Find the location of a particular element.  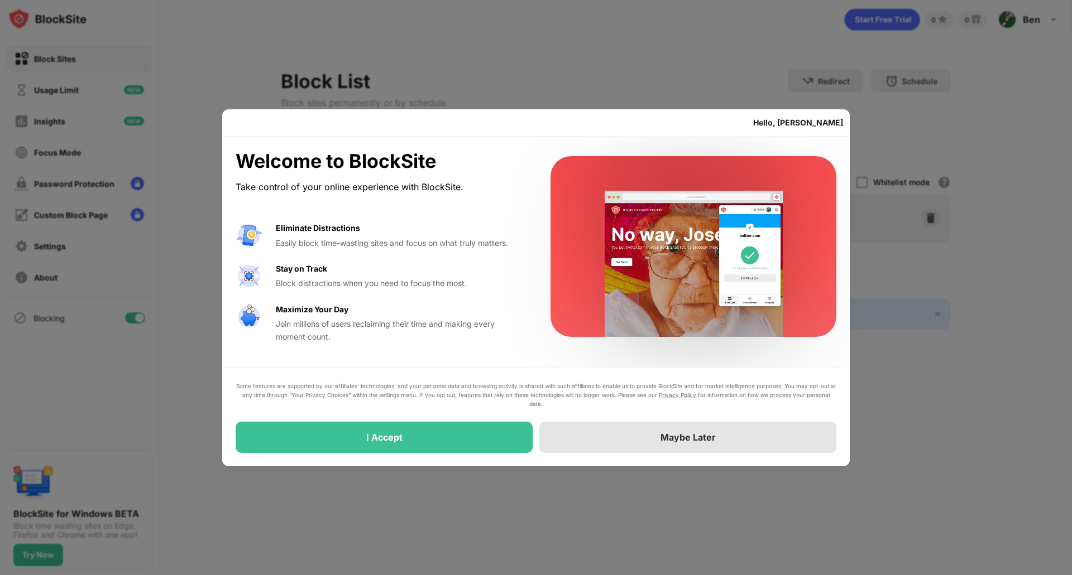

div: Eliminate Distractions is located at coordinates (318, 228).